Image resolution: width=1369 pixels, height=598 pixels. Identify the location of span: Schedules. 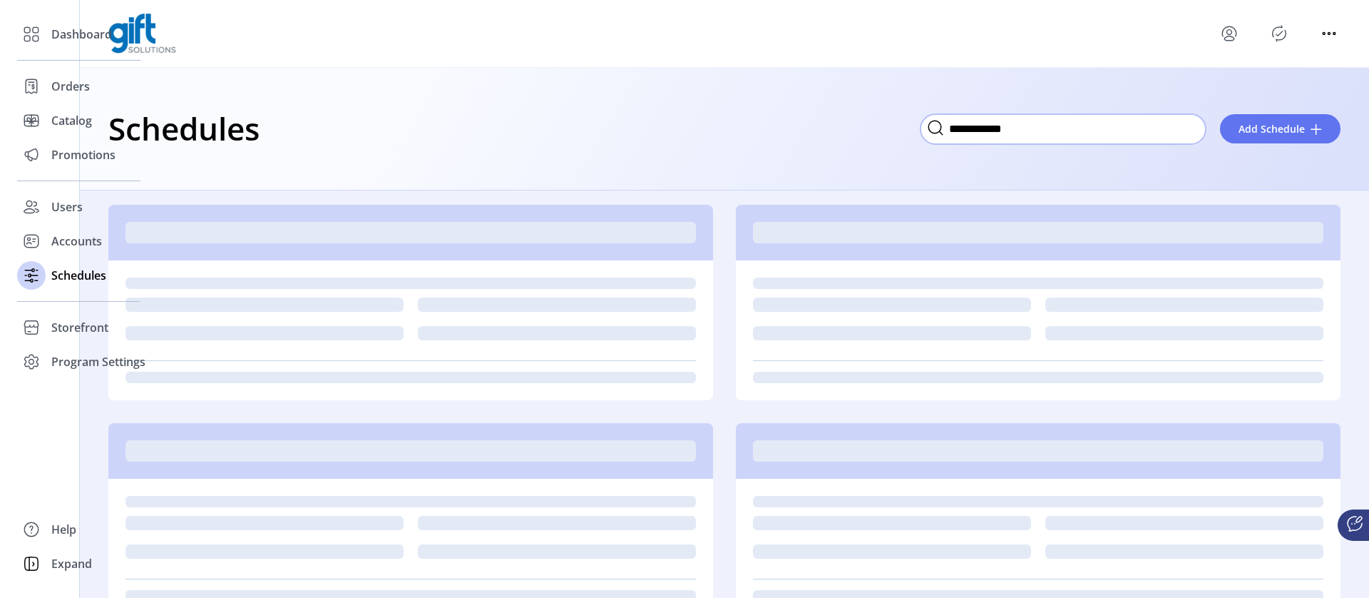
(78, 275).